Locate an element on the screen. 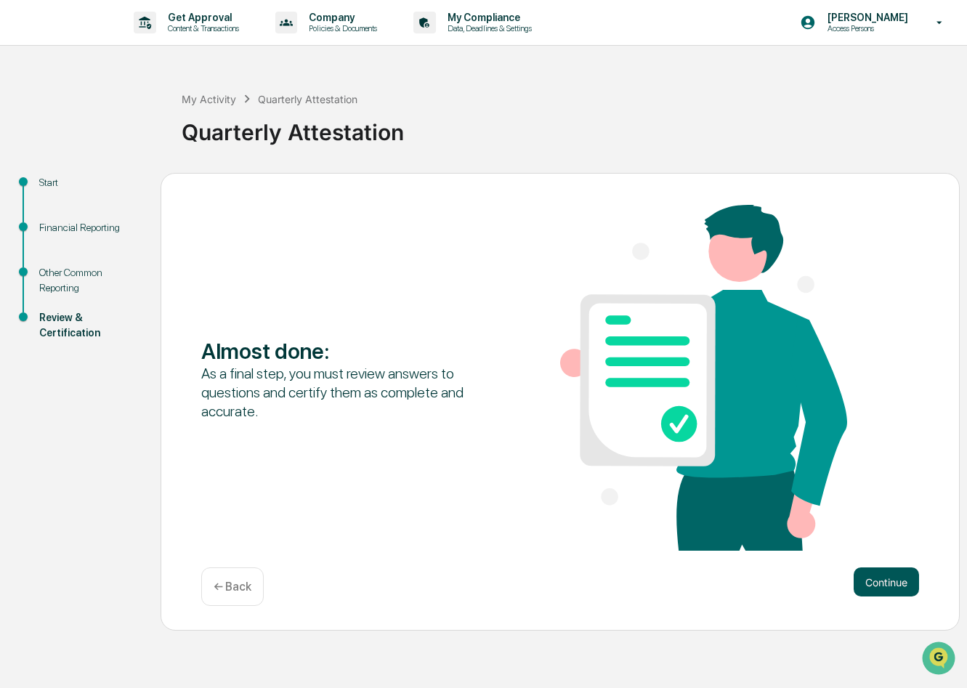  a: Powered byPylon is located at coordinates (139, 251).